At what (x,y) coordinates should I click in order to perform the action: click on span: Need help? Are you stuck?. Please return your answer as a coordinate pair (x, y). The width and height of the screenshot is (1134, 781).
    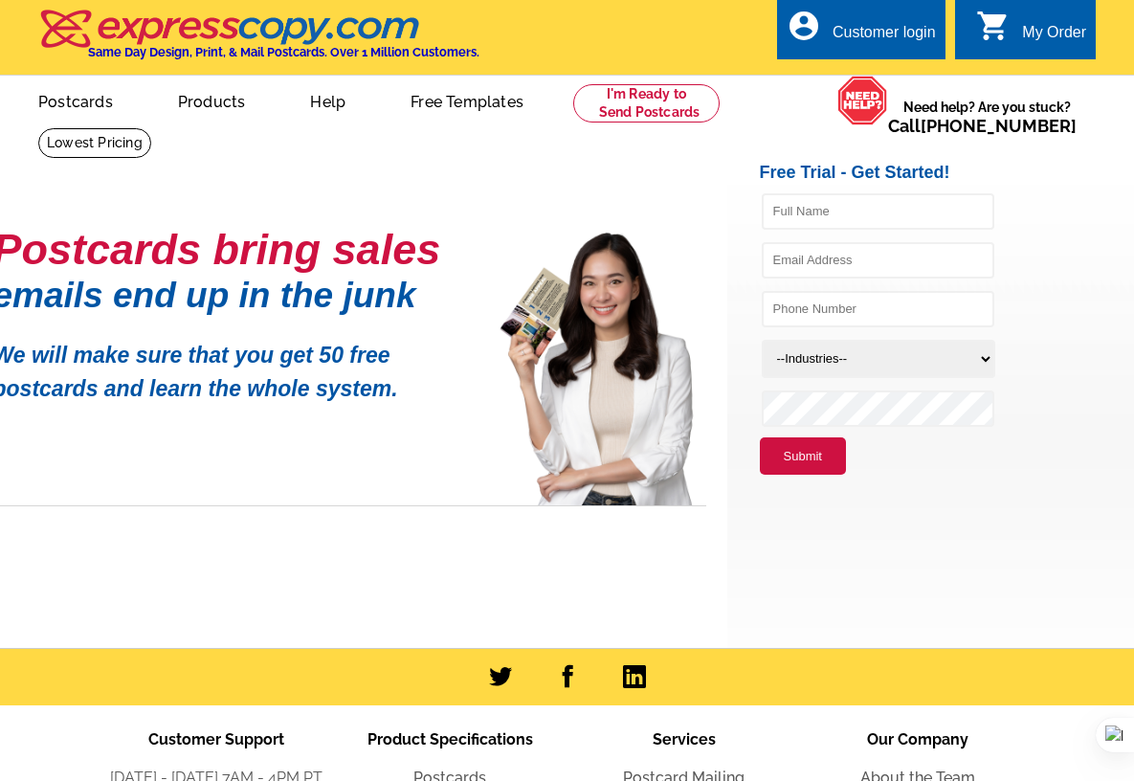
    Looking at the image, I should click on (987, 117).